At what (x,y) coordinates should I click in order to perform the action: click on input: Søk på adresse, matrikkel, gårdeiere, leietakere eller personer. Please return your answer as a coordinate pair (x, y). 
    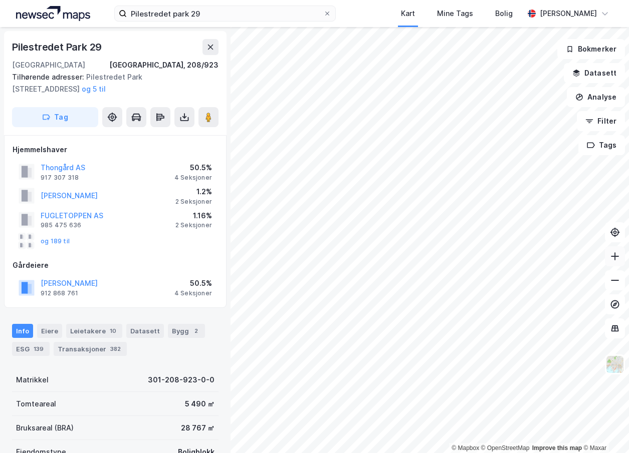
    Looking at the image, I should click on (225, 14).